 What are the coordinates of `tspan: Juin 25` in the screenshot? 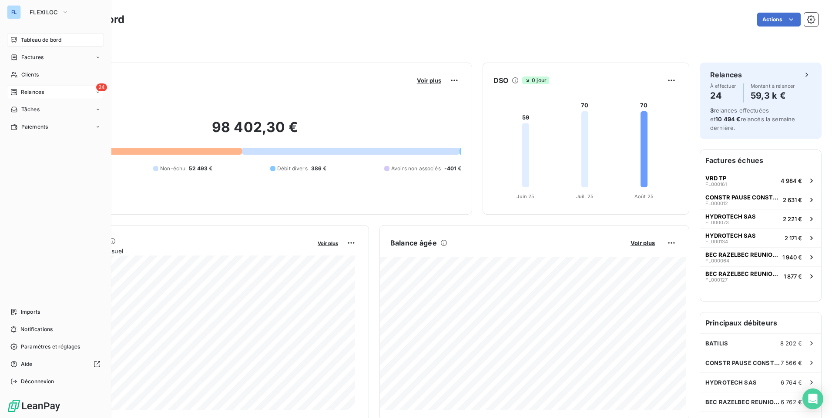 It's located at (525, 197).